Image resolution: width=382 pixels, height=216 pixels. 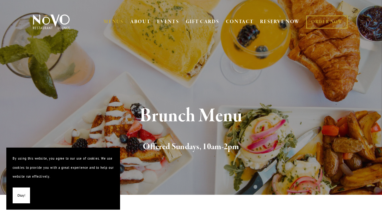 What do you see at coordinates (168, 22) in the screenshot?
I see `a: EVENTS` at bounding box center [168, 22].